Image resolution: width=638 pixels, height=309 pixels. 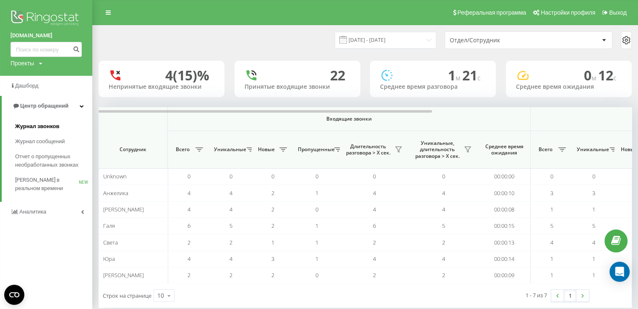 What do you see at coordinates (504, 259) in the screenshot?
I see `td: 00:00:14` at bounding box center [504, 259].